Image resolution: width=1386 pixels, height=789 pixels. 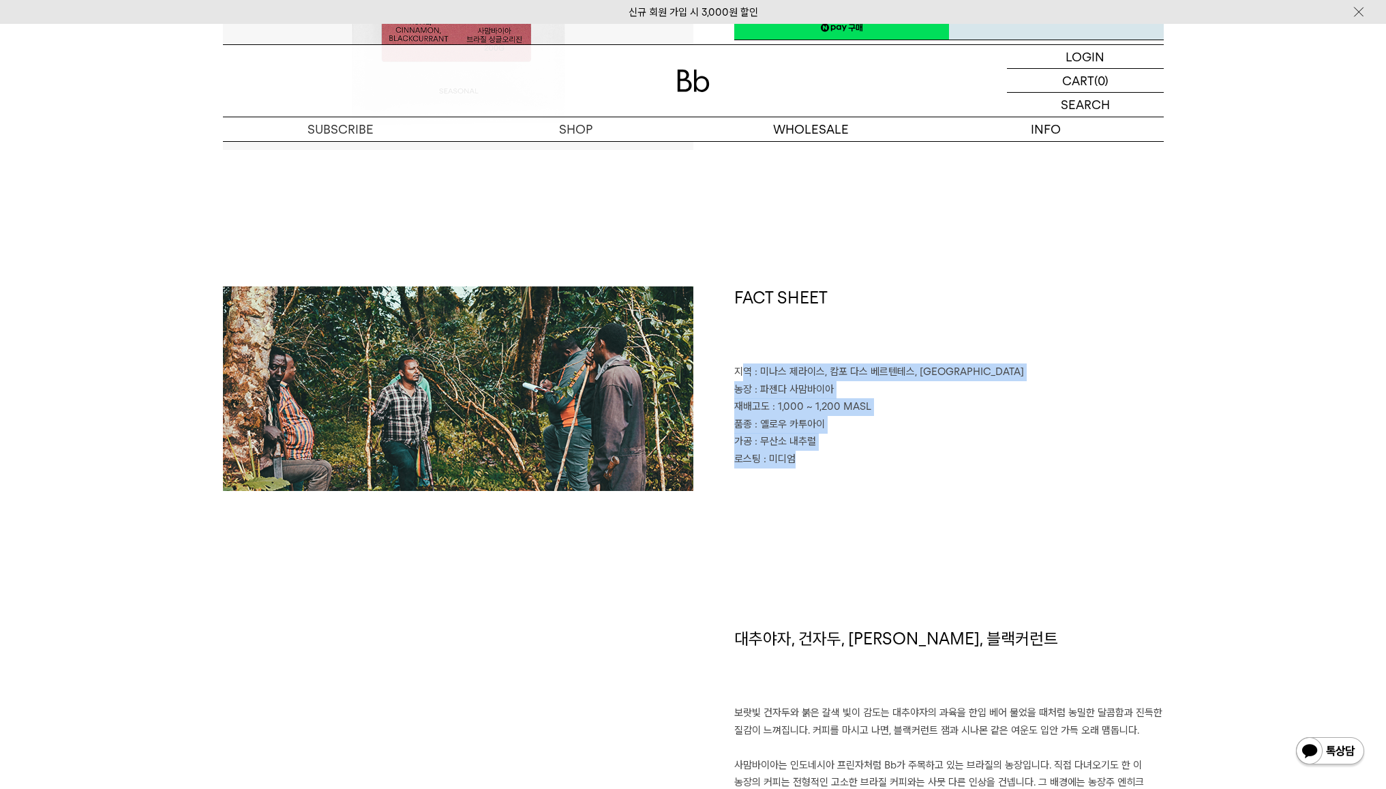 What do you see at coordinates (458, 388) in the screenshot?
I see `img: 브라질 사맘바이아` at bounding box center [458, 388].